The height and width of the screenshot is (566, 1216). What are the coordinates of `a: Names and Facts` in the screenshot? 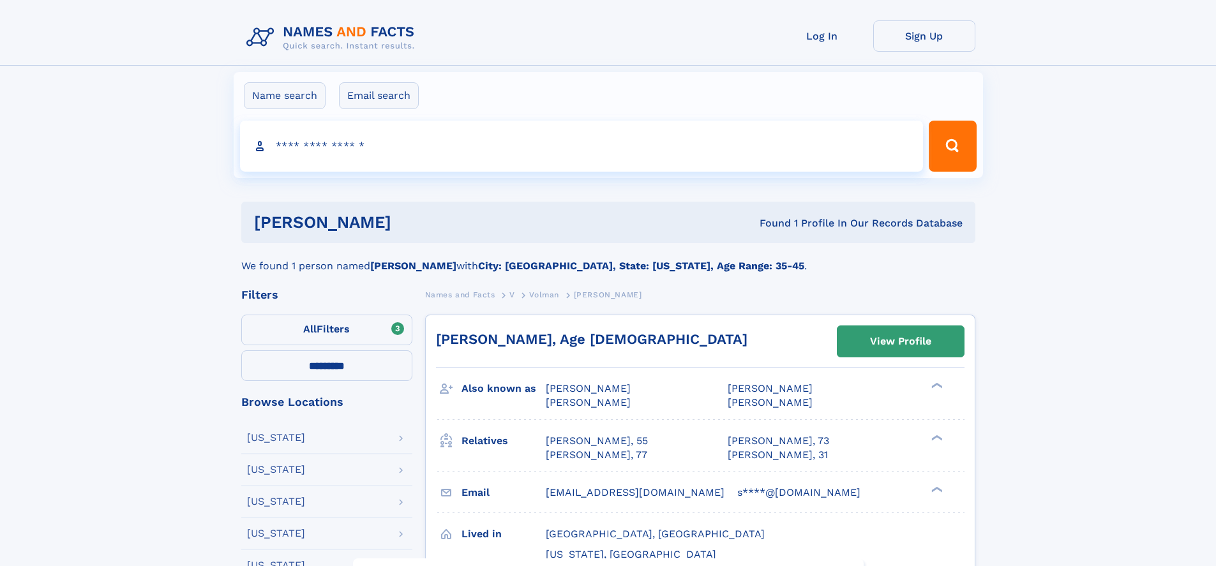 It's located at (460, 294).